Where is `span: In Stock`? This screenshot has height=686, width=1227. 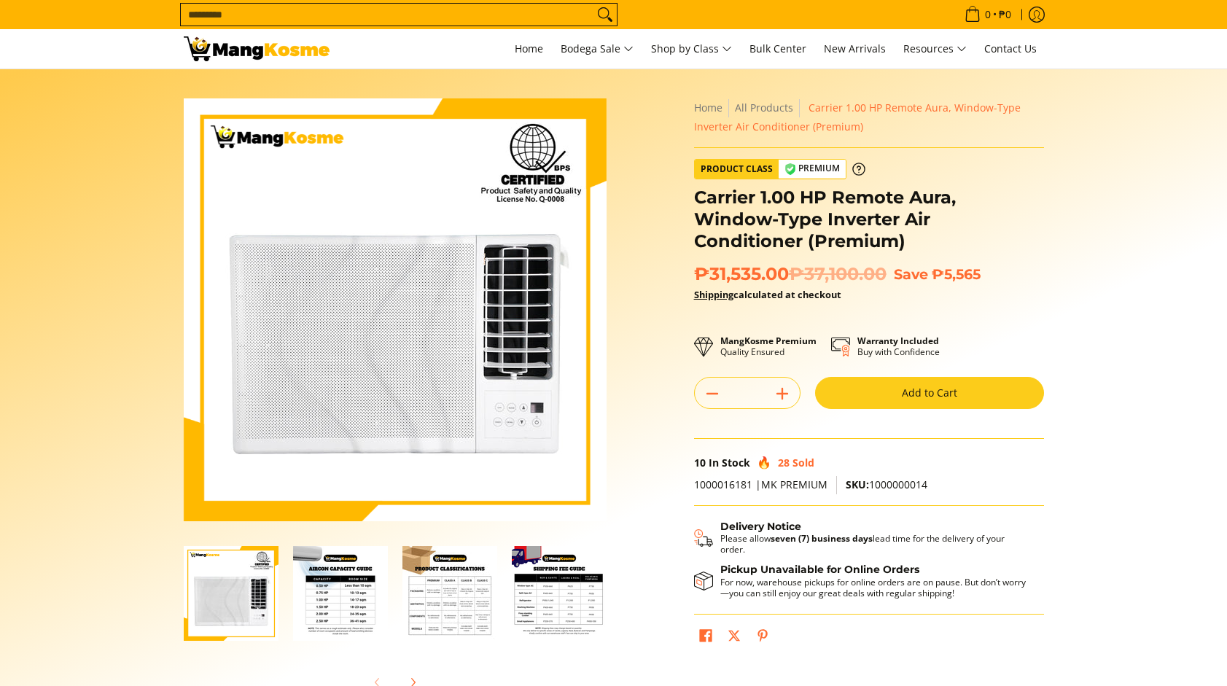 span: In Stock is located at coordinates (729, 462).